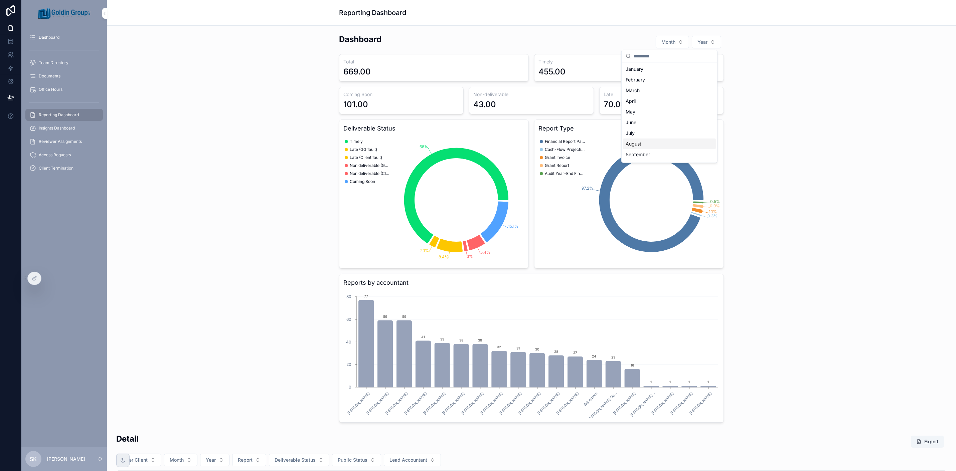 The height and width of the screenshot is (471, 956). What do you see at coordinates (60, 142) in the screenshot?
I see `span: Reviewer Assignments` at bounding box center [60, 142].